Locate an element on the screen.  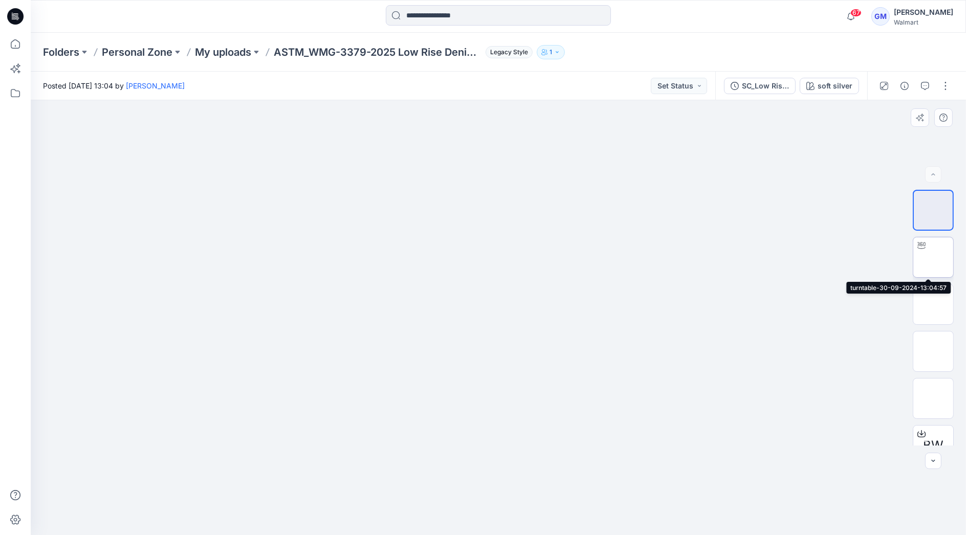
div: SC_Low Rise Denim Shorts-op2 is located at coordinates (766, 86).